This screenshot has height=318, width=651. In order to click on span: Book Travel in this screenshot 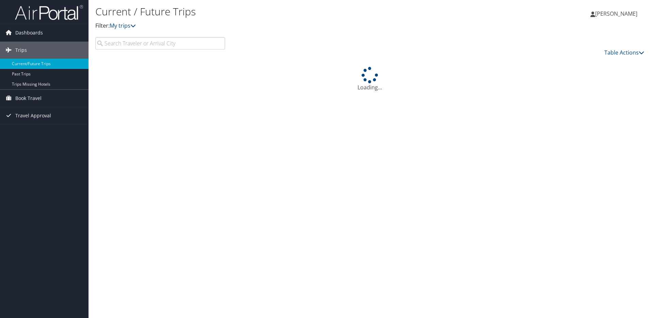, I will do `click(28, 98)`.